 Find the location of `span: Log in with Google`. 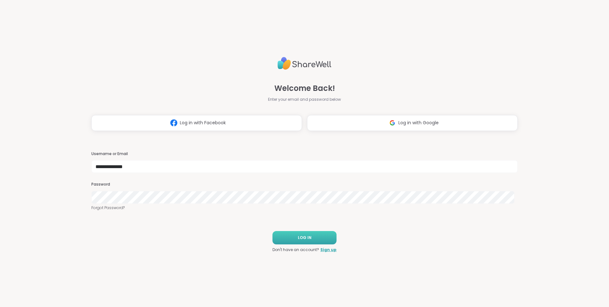

span: Log in with Google is located at coordinates (419, 123).